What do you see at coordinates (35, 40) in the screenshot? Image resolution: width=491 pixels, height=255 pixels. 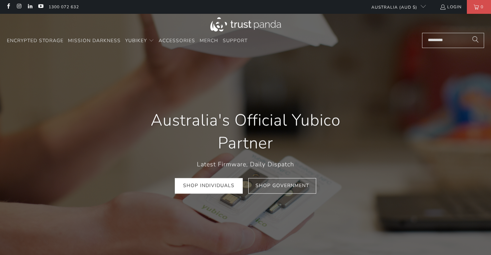 I see `span: Encrypted Storage` at bounding box center [35, 40].